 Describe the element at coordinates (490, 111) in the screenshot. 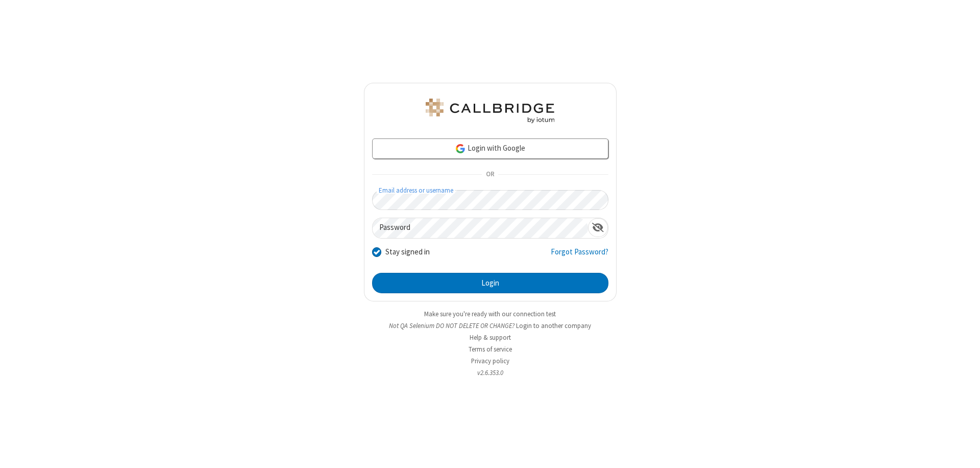

I see `img: QA Selenium DO NOT DELETE OR CHANGE` at that location.